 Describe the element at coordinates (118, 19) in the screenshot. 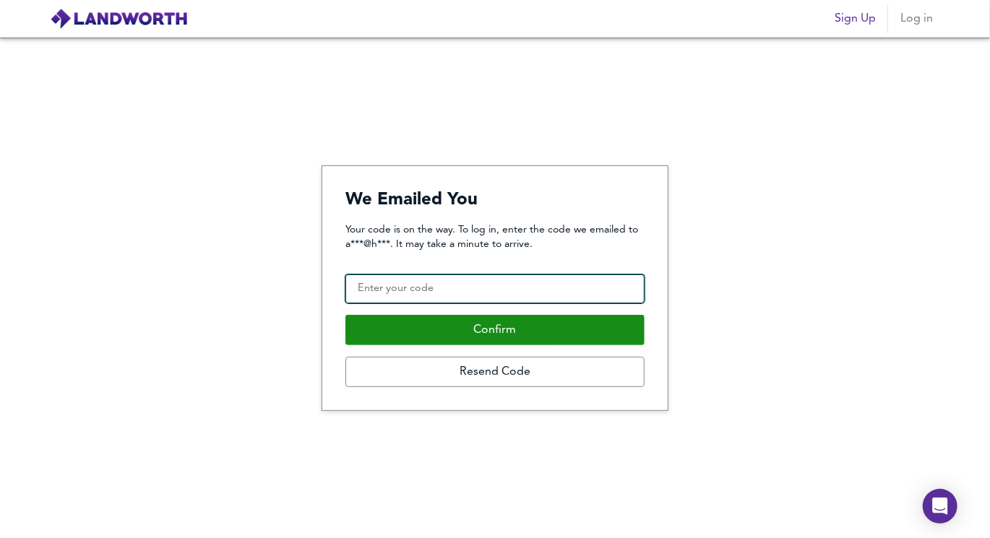

I see `img: logo` at that location.